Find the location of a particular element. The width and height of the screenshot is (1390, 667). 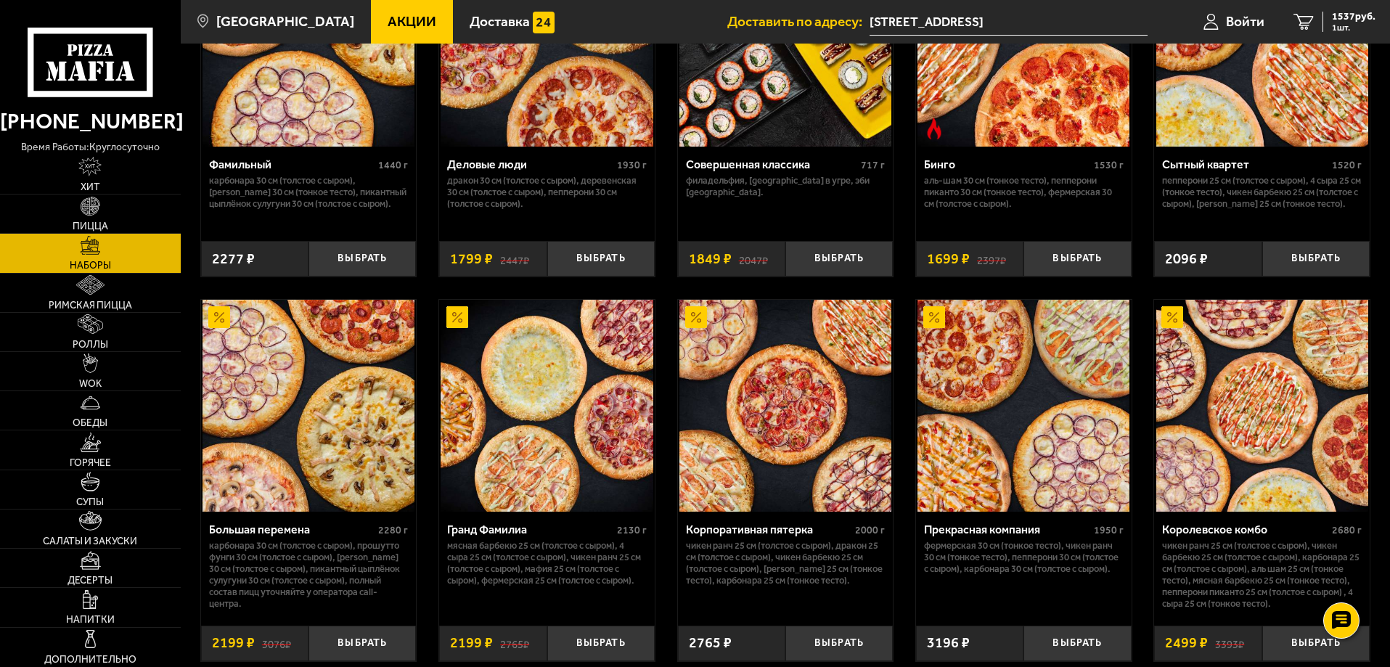

span: 2280 г is located at coordinates (393, 530).